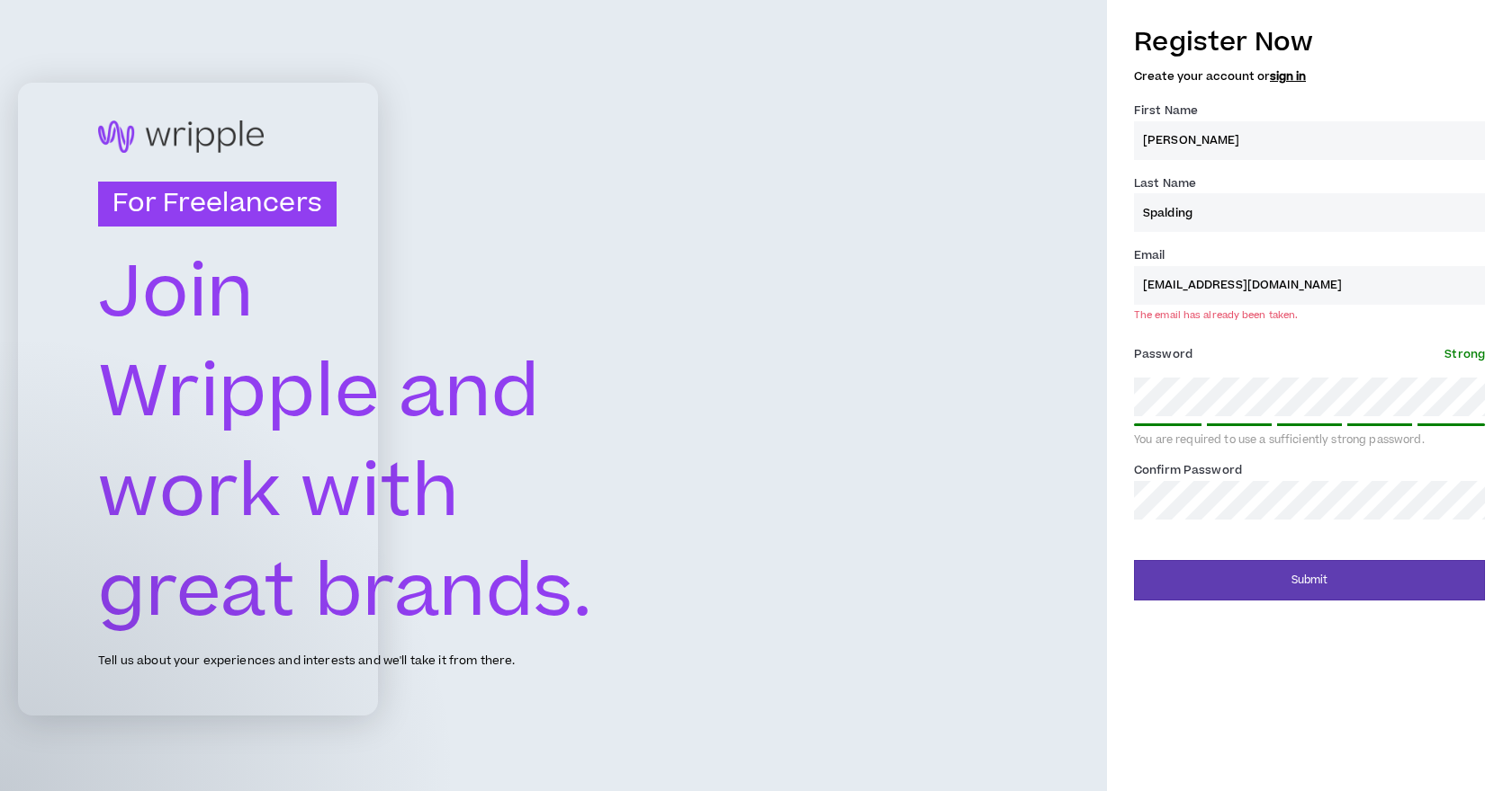 Image resolution: width=1512 pixels, height=791 pixels. I want to click on text: Wripple and, so click(318, 393).